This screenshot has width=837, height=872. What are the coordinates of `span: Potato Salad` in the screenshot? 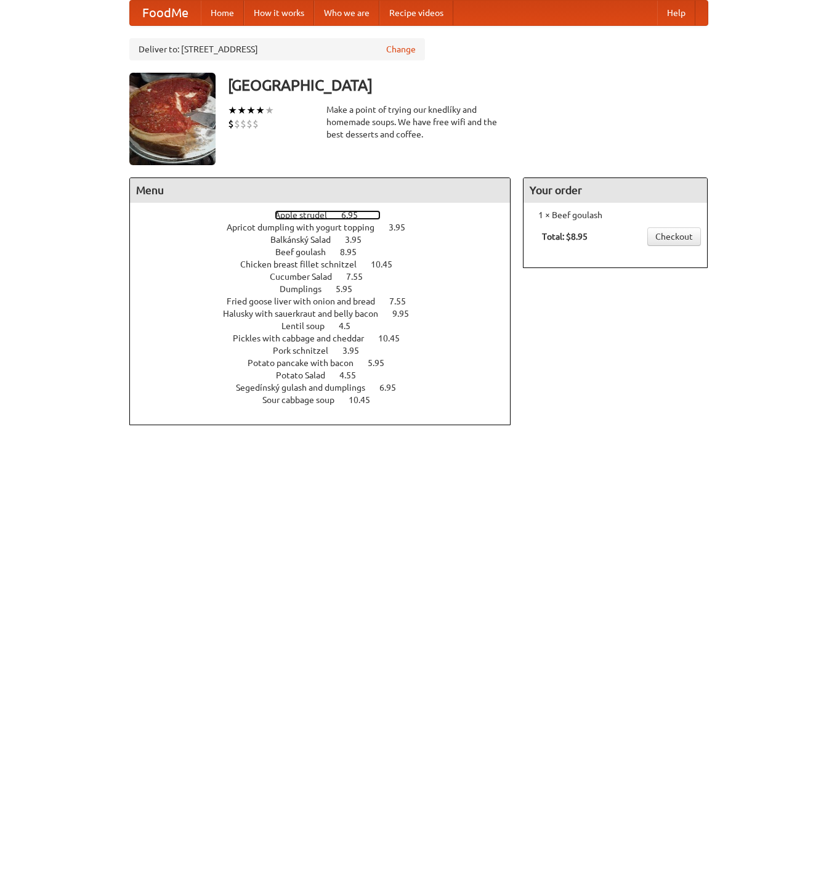 It's located at (307, 375).